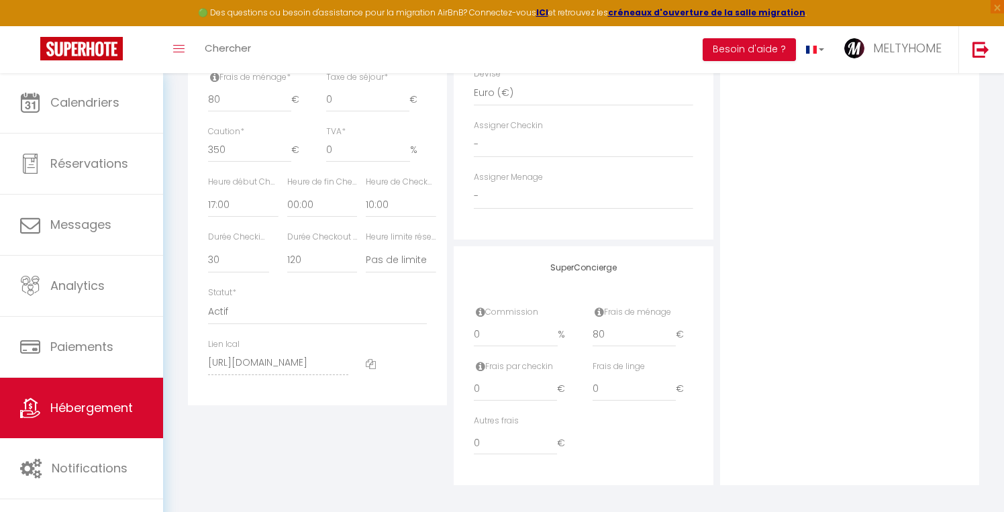 The width and height of the screenshot is (1004, 512). Describe the element at coordinates (227, 50) in the screenshot. I see `a: Chercher` at that location.